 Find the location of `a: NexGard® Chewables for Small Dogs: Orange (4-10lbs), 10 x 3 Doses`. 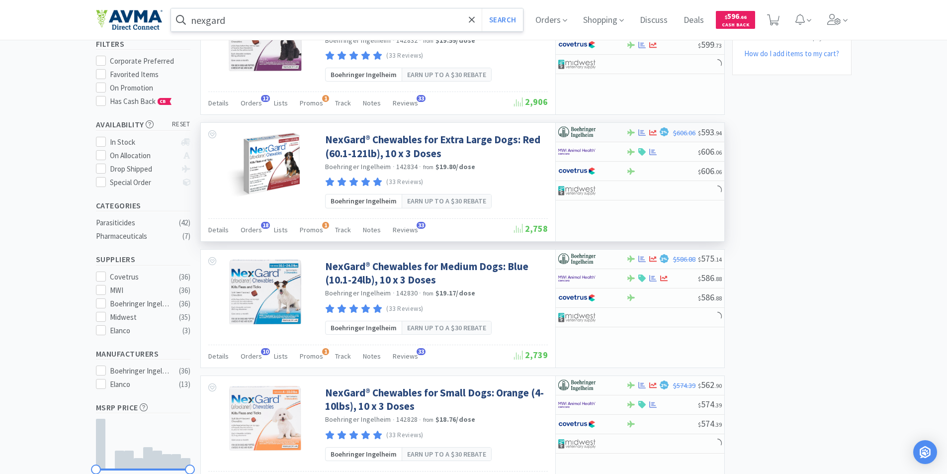

a: NexGard® Chewables for Small Dogs: Orange (4-10lbs), 10 x 3 Doses is located at coordinates (435, 399).